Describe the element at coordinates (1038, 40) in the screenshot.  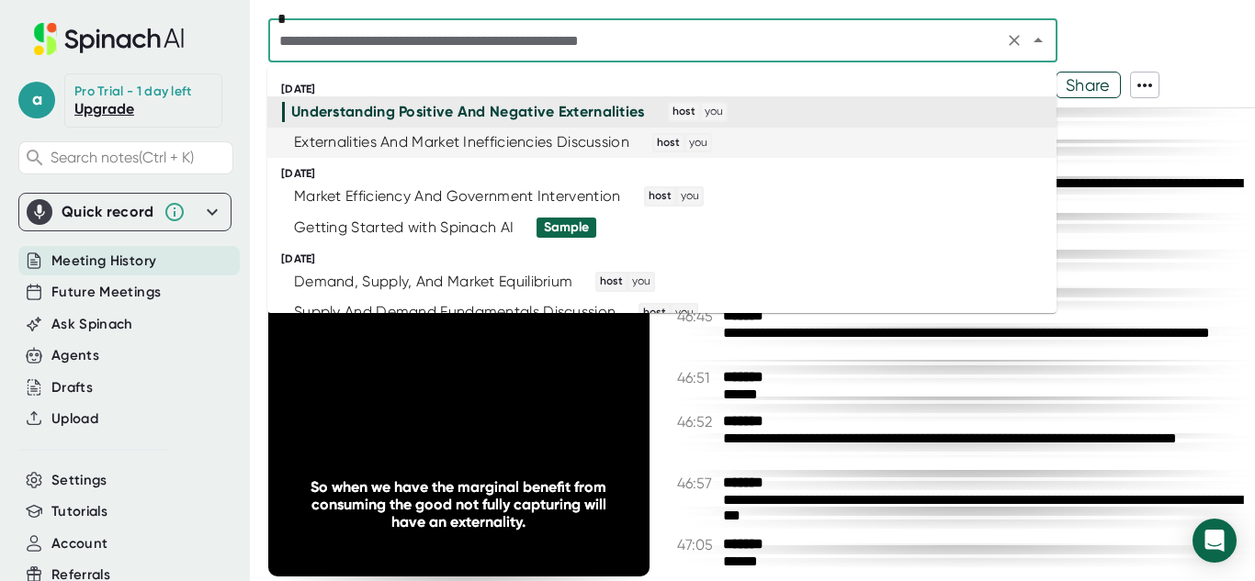
I see `button: Close` at that location.